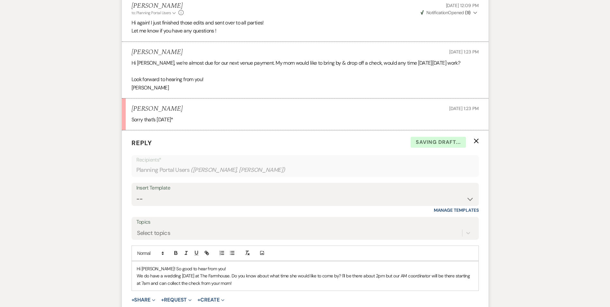 The height and width of the screenshot is (307, 610). I want to click on span: Notification, so click(437, 13).